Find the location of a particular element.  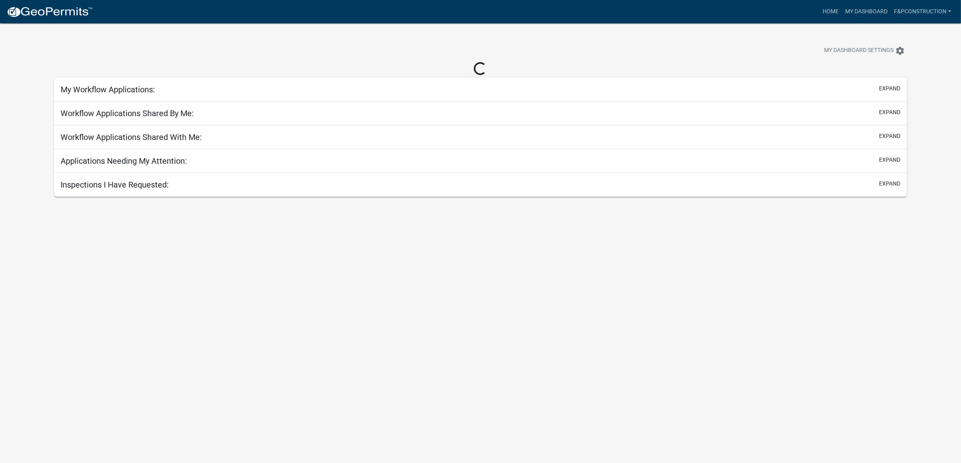

h5: Workflow Applications Shared With Me: is located at coordinates (131, 137).